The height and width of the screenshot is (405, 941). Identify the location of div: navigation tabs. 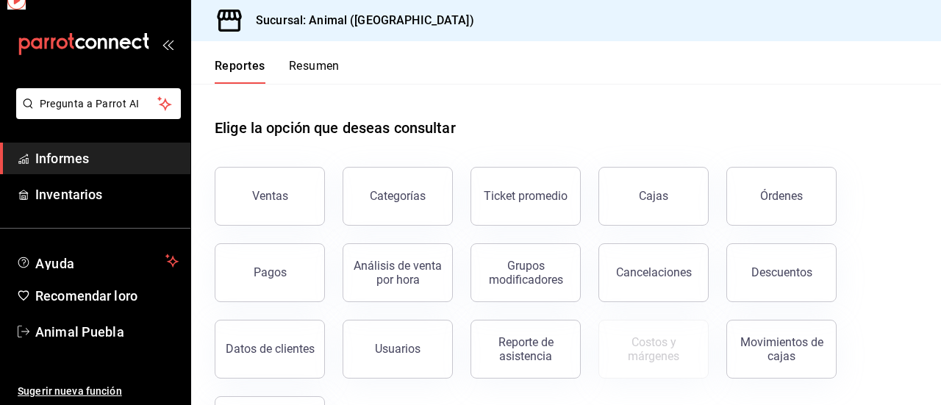
(277, 71).